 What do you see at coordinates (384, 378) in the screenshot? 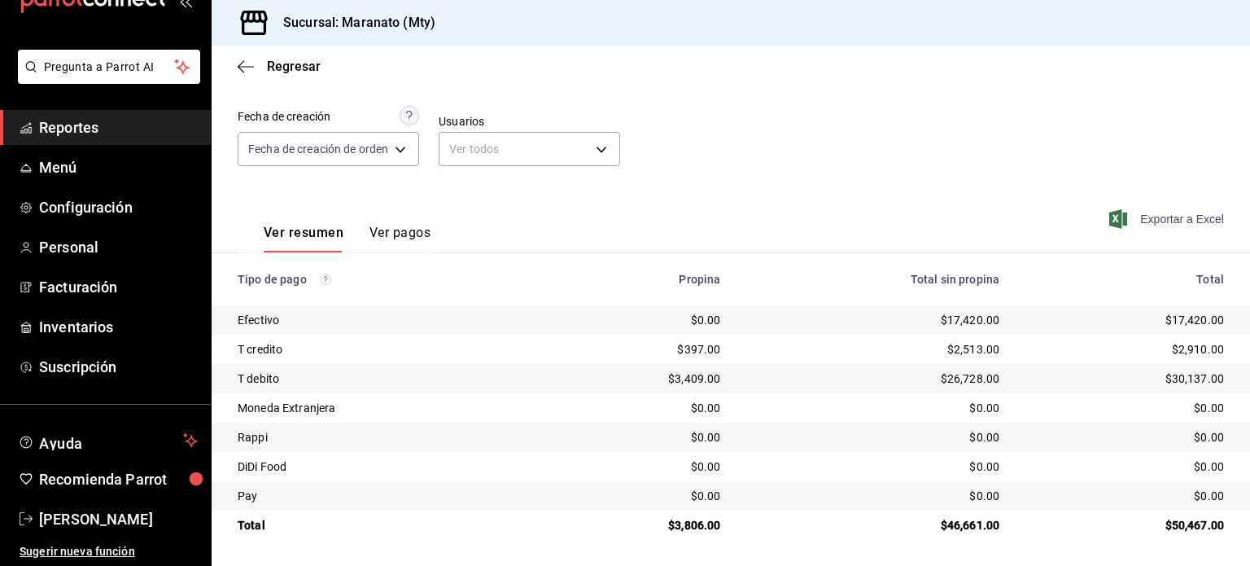
I see `div: T debito` at bounding box center [384, 378].